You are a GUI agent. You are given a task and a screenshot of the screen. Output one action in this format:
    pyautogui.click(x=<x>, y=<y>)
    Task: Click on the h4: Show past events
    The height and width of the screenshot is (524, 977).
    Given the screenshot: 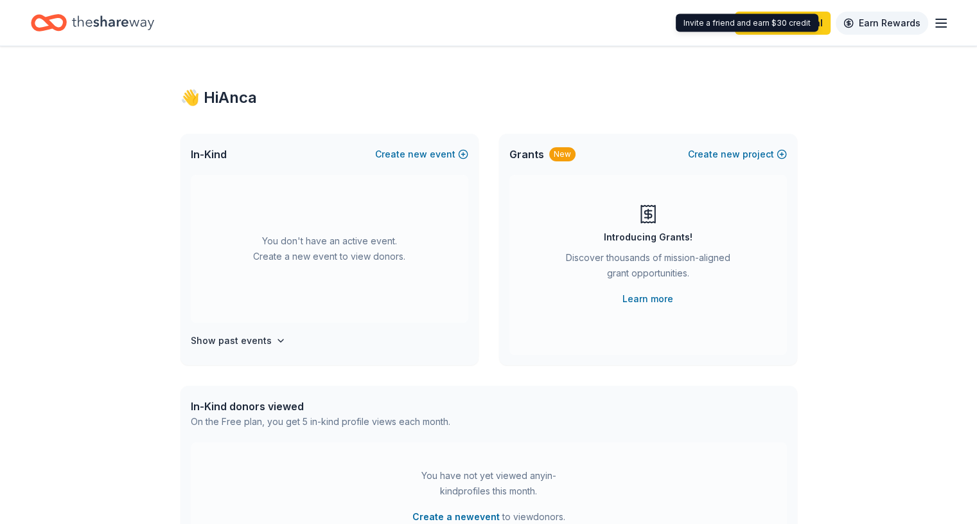 What is the action you would take?
    pyautogui.click(x=231, y=340)
    